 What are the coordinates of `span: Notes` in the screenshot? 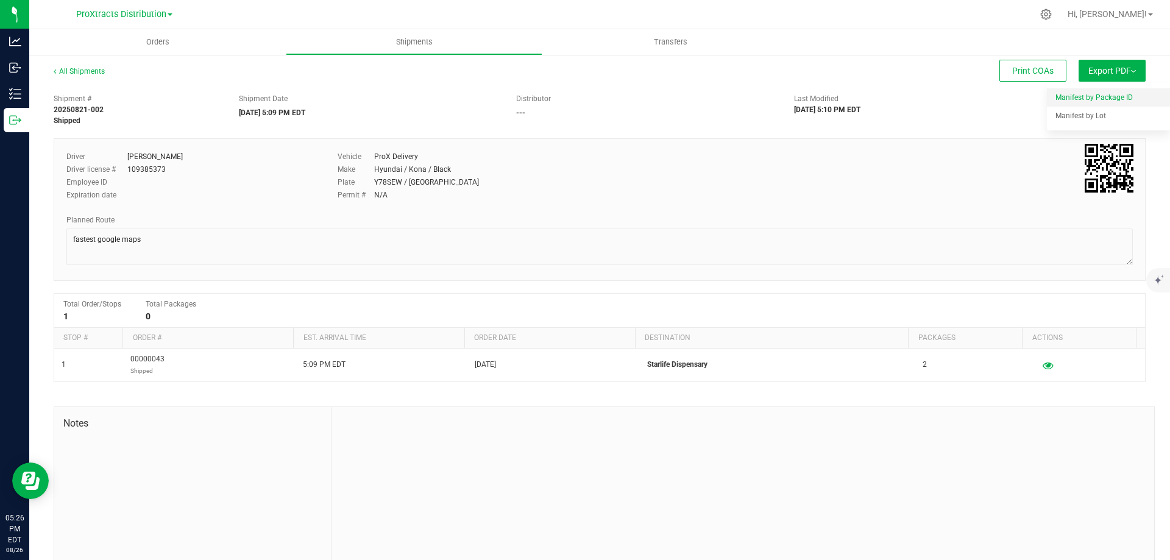 It's located at (192, 423).